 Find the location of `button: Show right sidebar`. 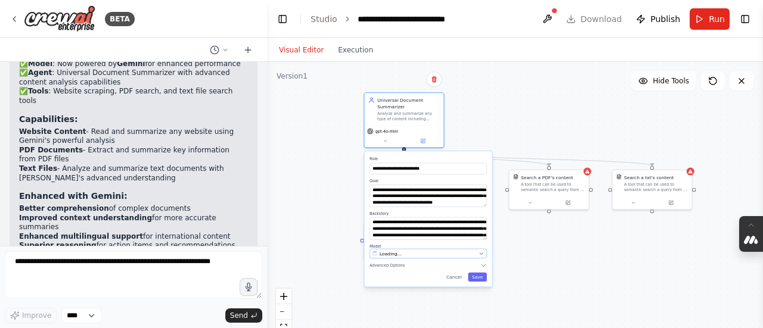

button: Show right sidebar is located at coordinates (745, 19).